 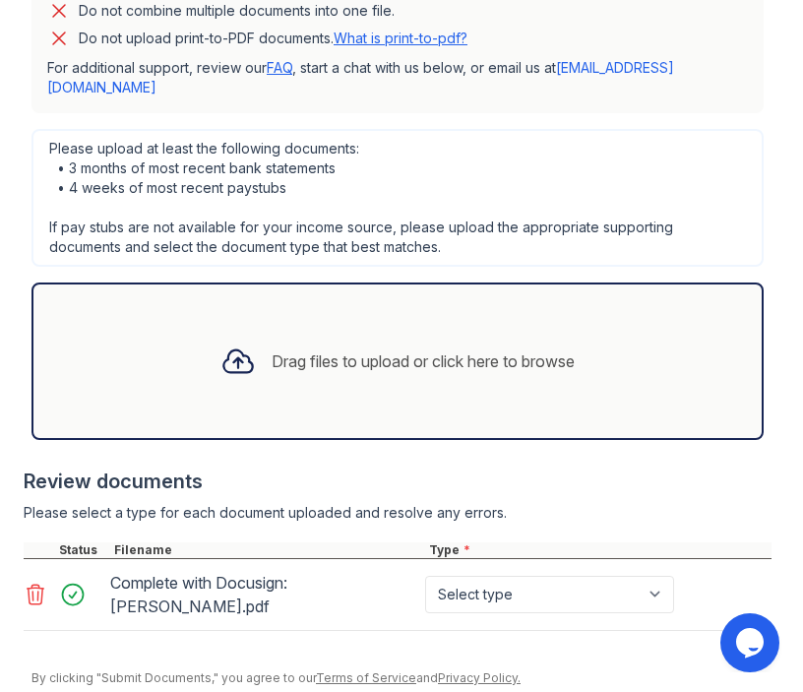 What do you see at coordinates (598, 550) in the screenshot?
I see `div: Type` at bounding box center [598, 550].